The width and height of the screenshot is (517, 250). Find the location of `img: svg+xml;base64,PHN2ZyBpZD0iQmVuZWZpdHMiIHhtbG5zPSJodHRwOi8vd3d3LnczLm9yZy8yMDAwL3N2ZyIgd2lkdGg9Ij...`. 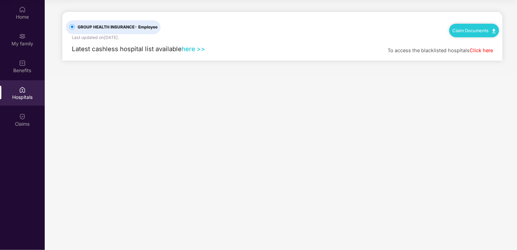

img: svg+xml;base64,PHN2ZyBpZD0iQmVuZWZpdHMiIHhtbG5zPSJodHRwOi8vd3d3LnczLm9yZy8yMDAwL3N2ZyIgd2lkdGg9Ij... is located at coordinates (22, 63).